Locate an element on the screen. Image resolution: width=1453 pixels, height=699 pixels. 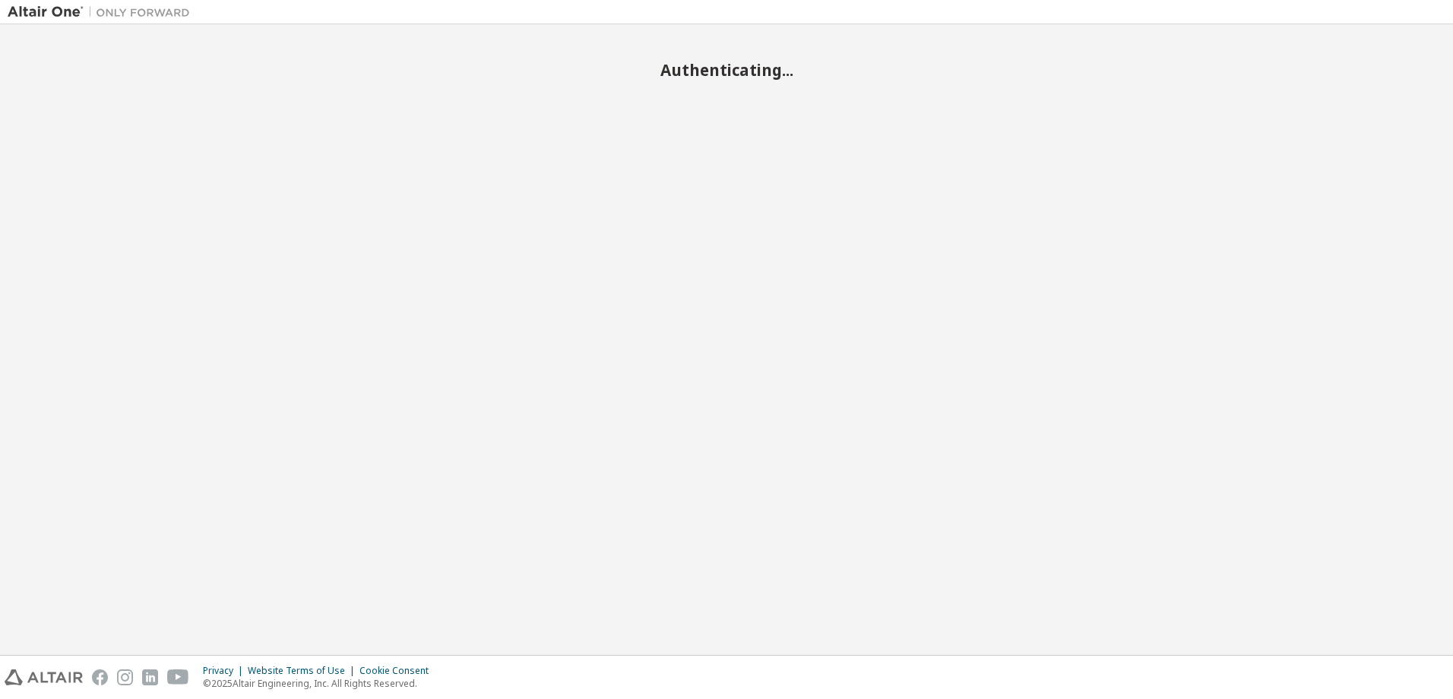
img: altair_logo.svg is located at coordinates (43, 677).